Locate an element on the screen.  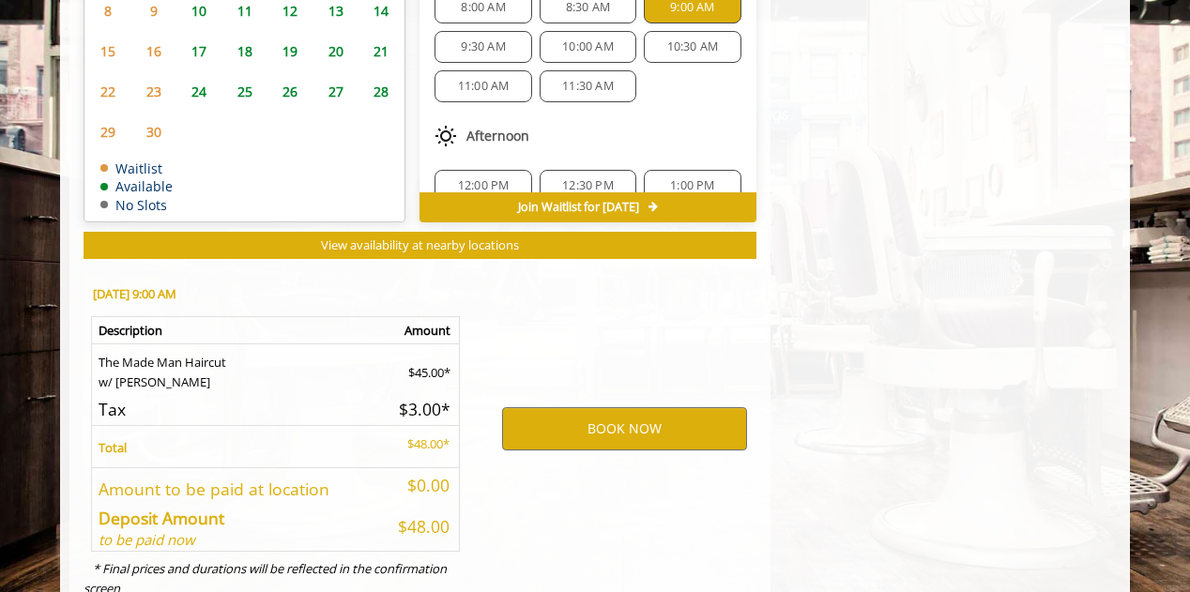
span: 25 is located at coordinates (245, 91).